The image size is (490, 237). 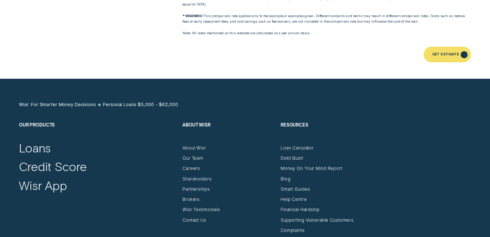 What do you see at coordinates (140, 105) in the screenshot?
I see `div: Personal Loans $5,000 - $62,000` at bounding box center [140, 105].